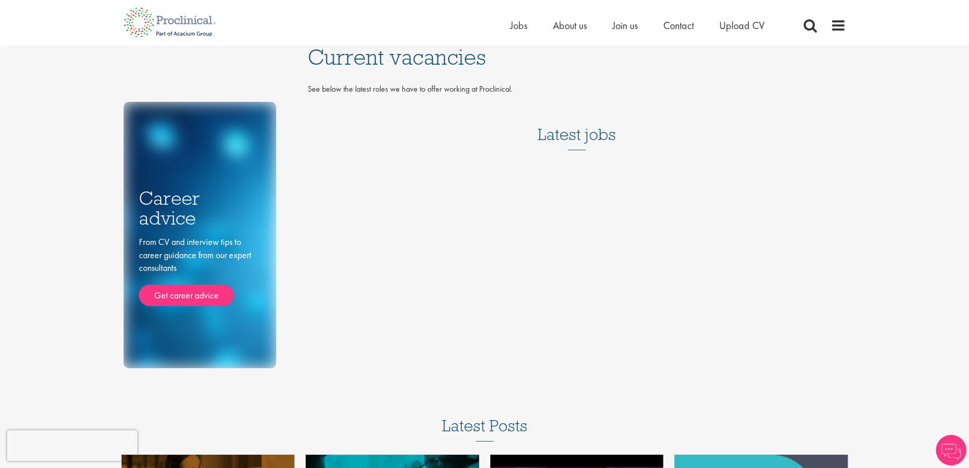  Describe the element at coordinates (577, 89) in the screenshot. I see `p: See below the latest roles we have to offer working at Proclinical.` at that location.